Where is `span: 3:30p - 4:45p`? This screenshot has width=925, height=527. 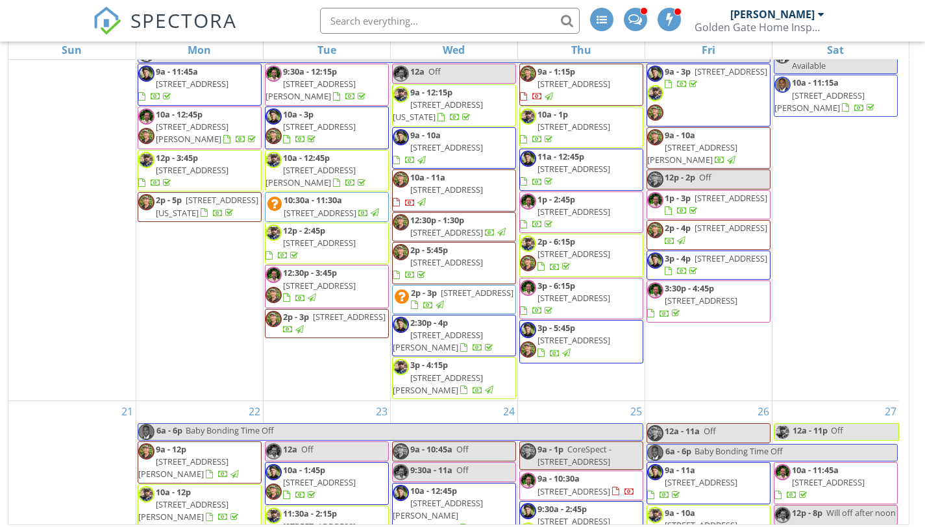 span: 3:30p - 4:45p is located at coordinates (689, 288).